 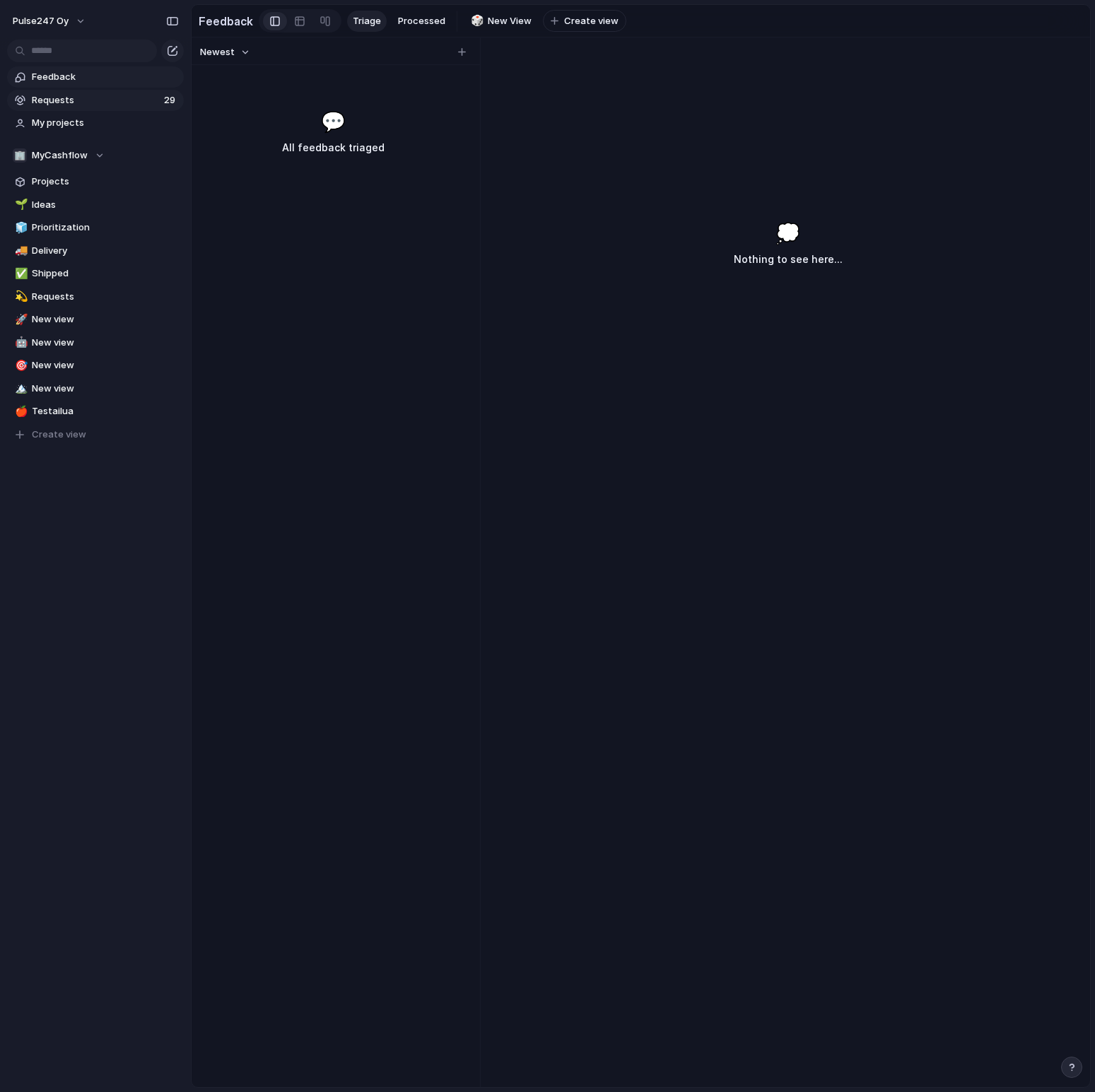 What do you see at coordinates (105, 251) in the screenshot?
I see `span: Delivery` at bounding box center [105, 251].